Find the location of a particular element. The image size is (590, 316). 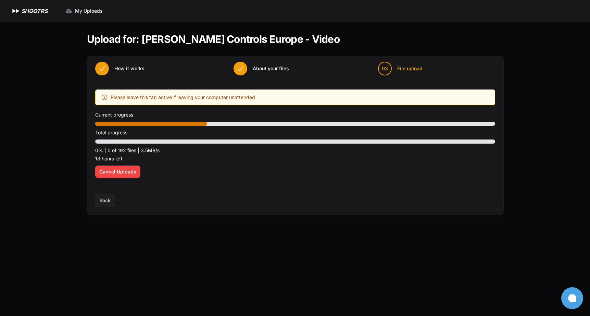

p: Current progress is located at coordinates (295, 115).